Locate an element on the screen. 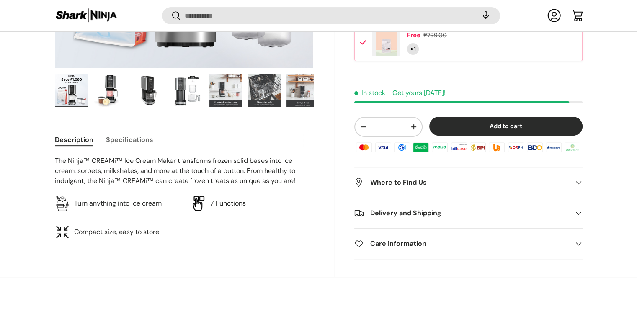 The width and height of the screenshot is (637, 309). img: ninja-creami-ice-cream-maker-with-sample-content-dishwasher-safe-infographic-sharkninja-philippines is located at coordinates (264, 90).